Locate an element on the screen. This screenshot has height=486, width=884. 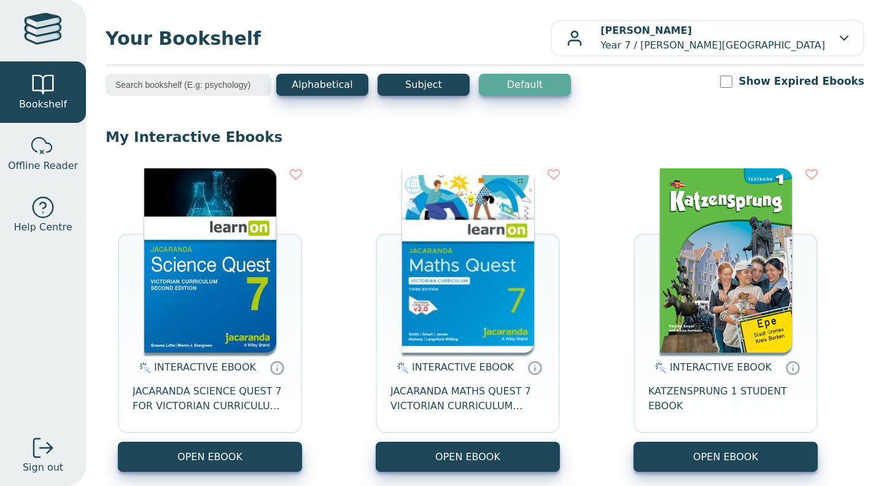
span: Your Bookshelf is located at coordinates (328, 38).